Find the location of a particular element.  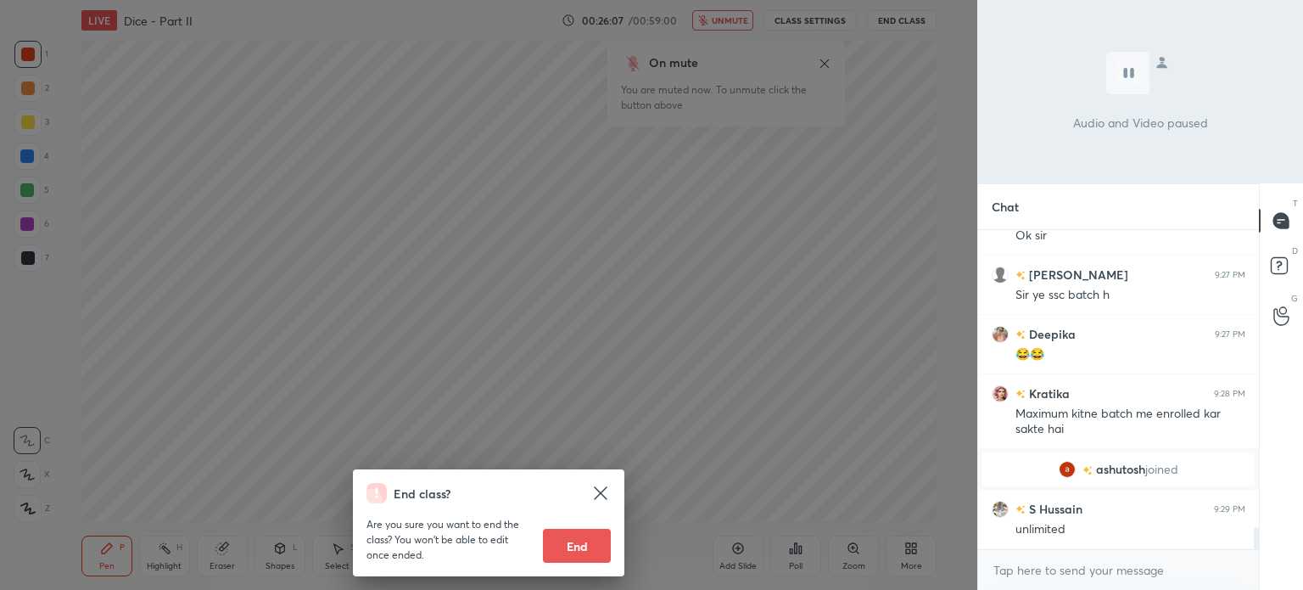

h4: End class? is located at coordinates (422, 493).